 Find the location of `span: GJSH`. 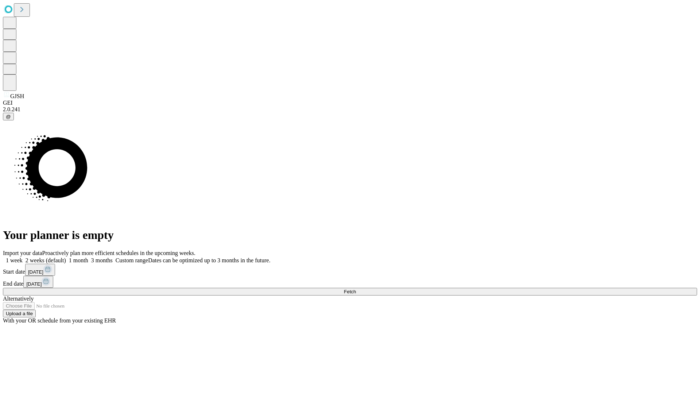

span: GJSH is located at coordinates (17, 96).